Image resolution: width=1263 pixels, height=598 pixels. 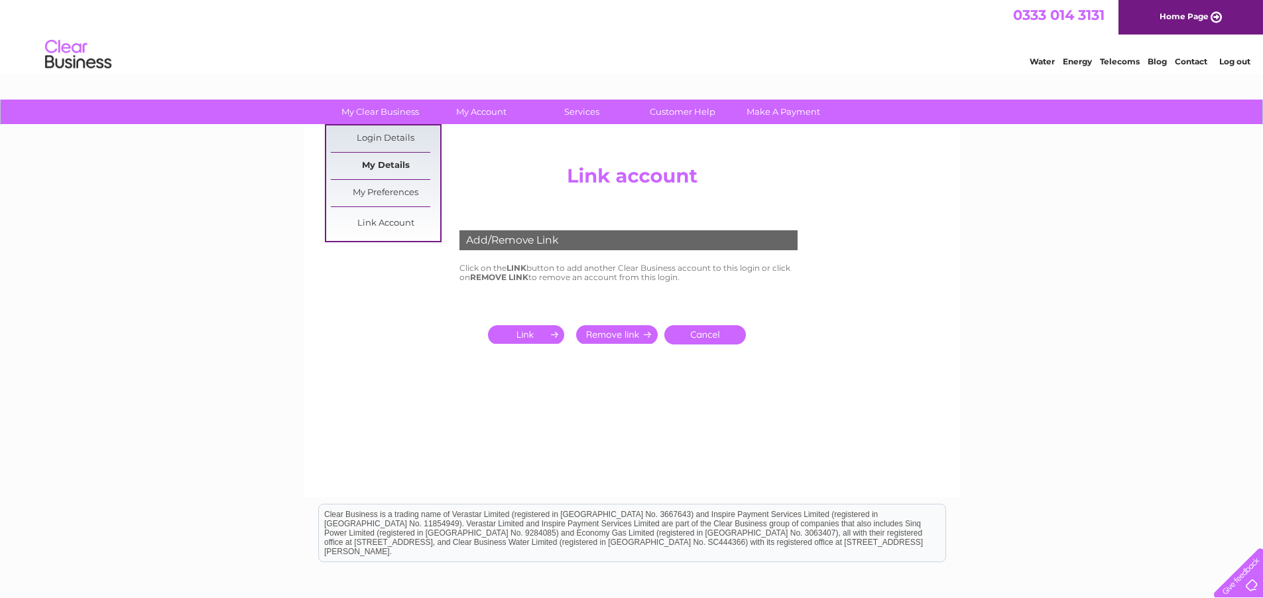 What do you see at coordinates (1157, 61) in the screenshot?
I see `a: Blog` at bounding box center [1157, 61].